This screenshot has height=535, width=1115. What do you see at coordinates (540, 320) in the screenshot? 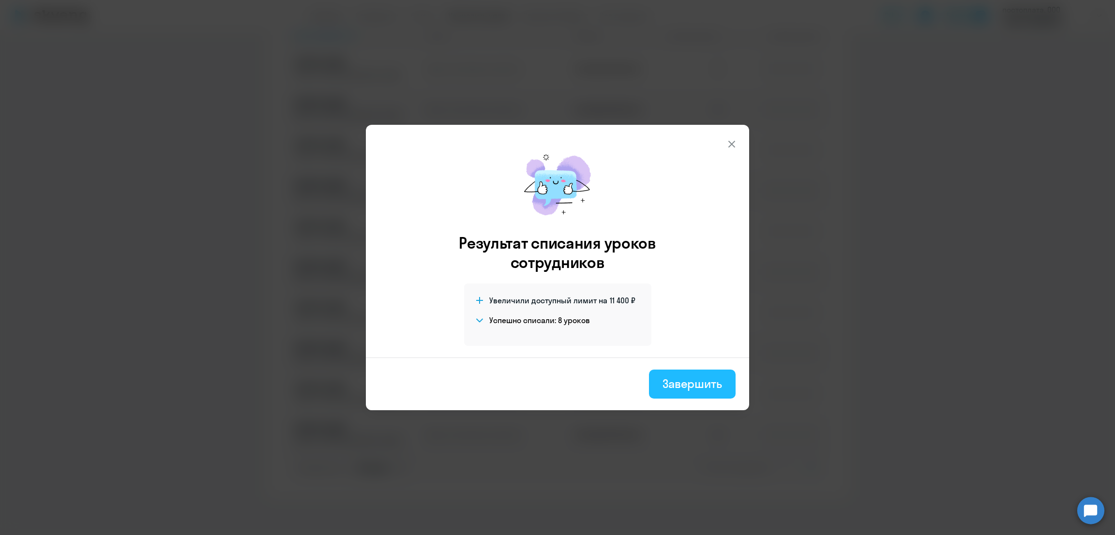
I see `h4: Успешно списали: 8 уроков` at bounding box center [540, 320].